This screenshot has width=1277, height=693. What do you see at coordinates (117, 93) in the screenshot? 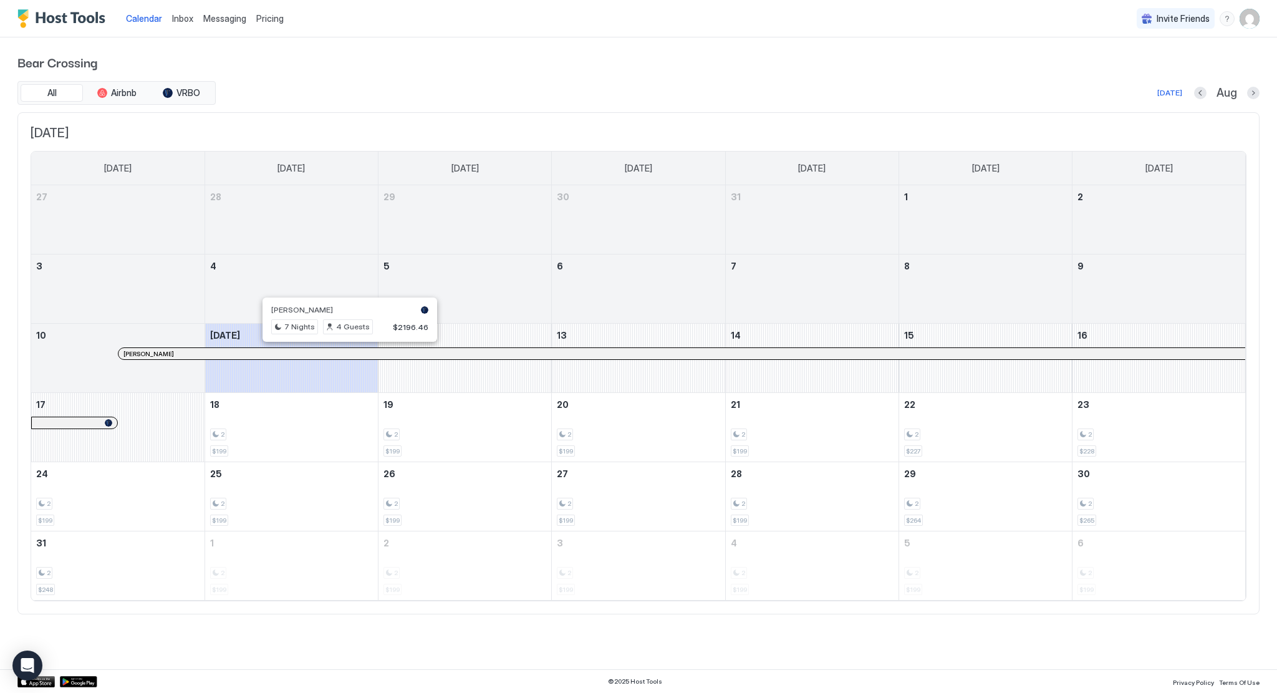
I see `button: Airbnb` at bounding box center [117, 93].